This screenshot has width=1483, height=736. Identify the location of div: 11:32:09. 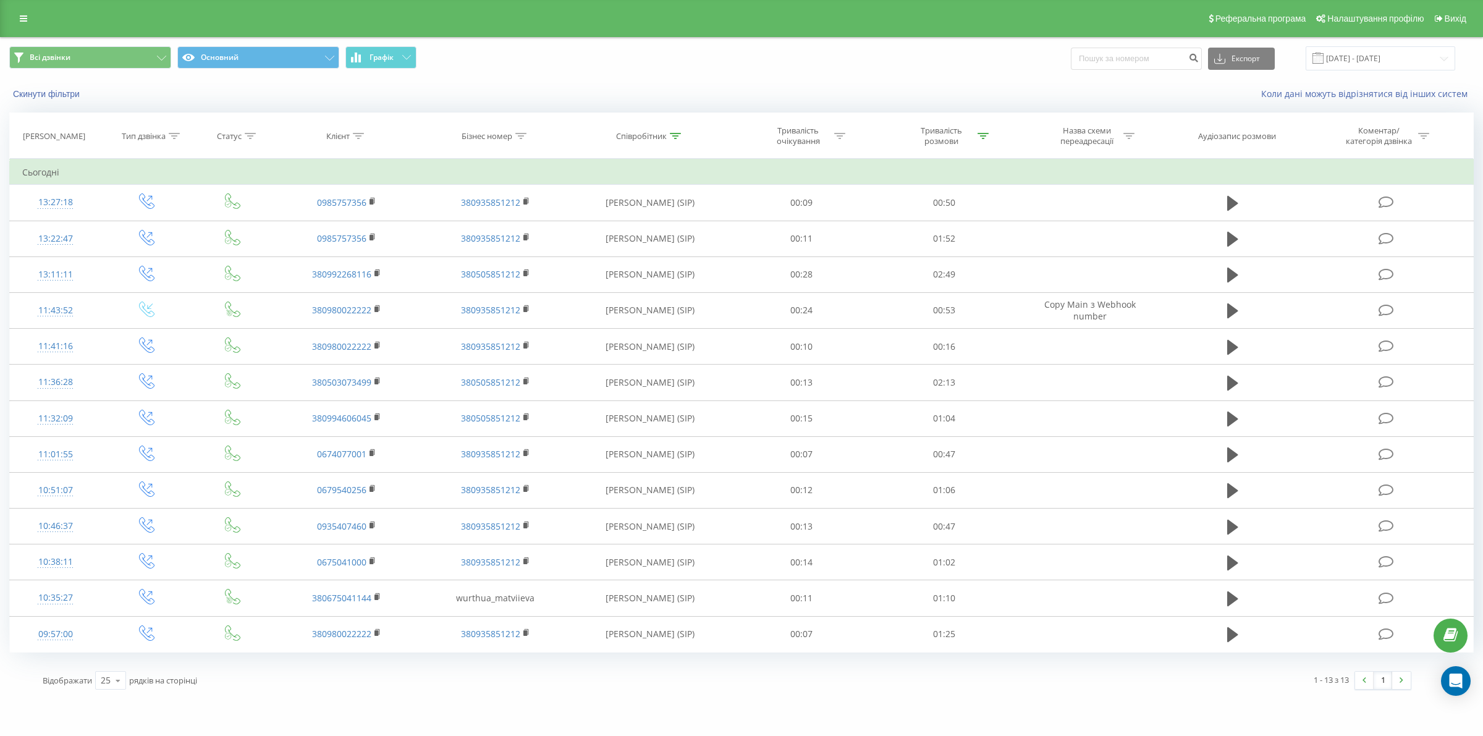
(56, 418).